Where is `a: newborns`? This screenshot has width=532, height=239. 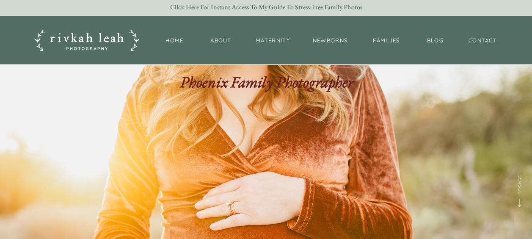 a: newborns is located at coordinates (330, 41).